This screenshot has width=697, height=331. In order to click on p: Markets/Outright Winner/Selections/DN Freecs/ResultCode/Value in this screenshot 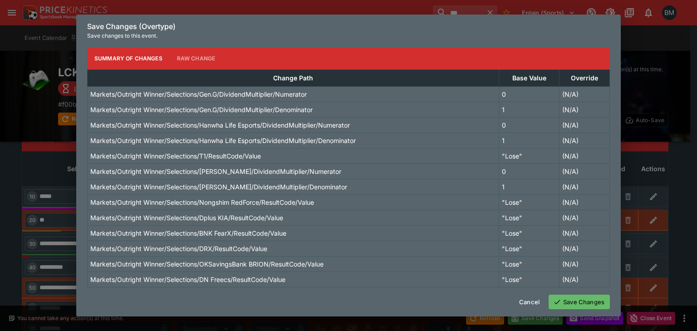, I will do `click(188, 279)`.